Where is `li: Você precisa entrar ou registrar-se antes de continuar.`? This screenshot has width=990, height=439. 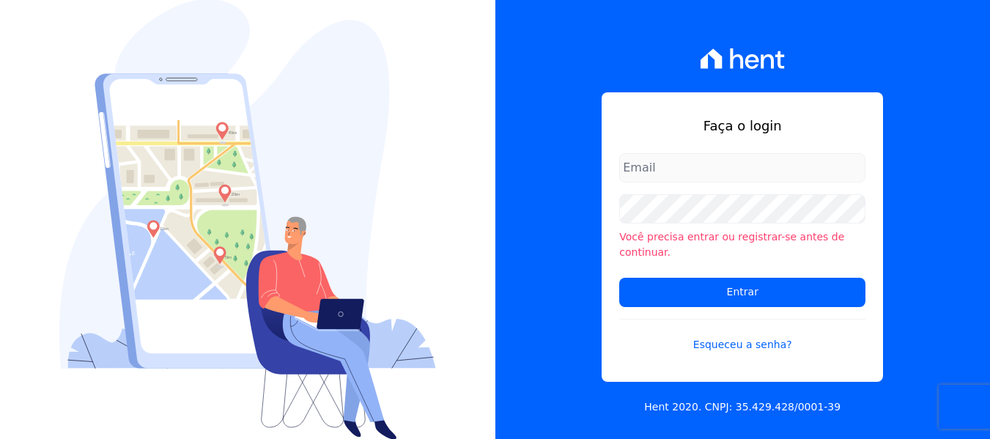
li: Você precisa entrar ou registrar-se antes de continuar. is located at coordinates (742, 245).